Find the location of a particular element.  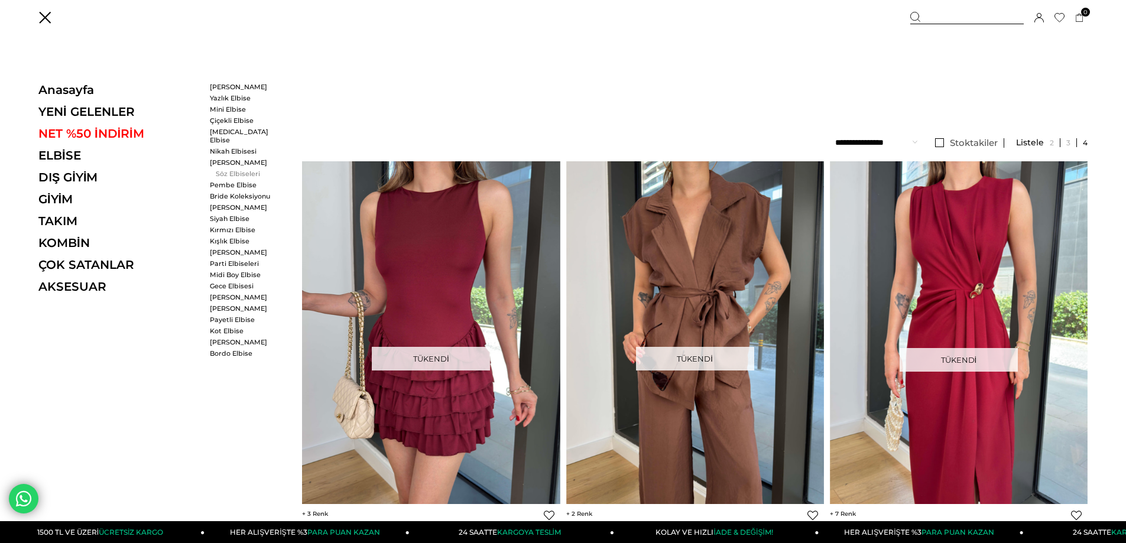

img: Belden Kuşaklı Kruvaze Yelek Bol paça Pantolon Pushin Kahve Kadın Takım 25Y379 is located at coordinates (695, 332).